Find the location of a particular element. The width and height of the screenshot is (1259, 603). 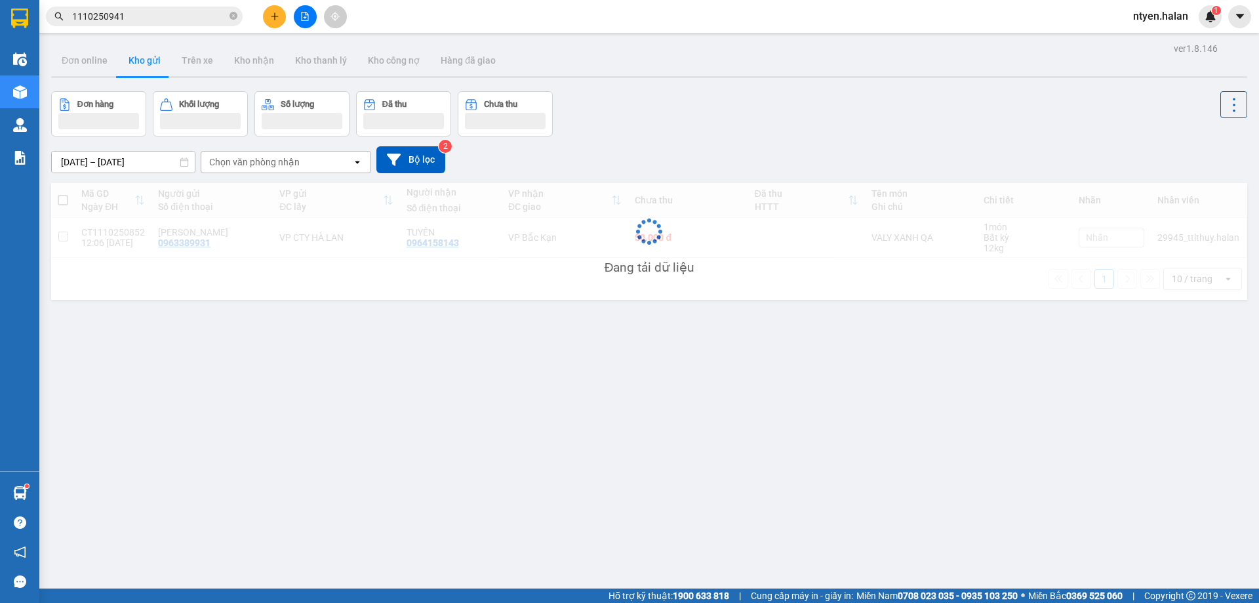

button: Số lượng is located at coordinates (302, 113).